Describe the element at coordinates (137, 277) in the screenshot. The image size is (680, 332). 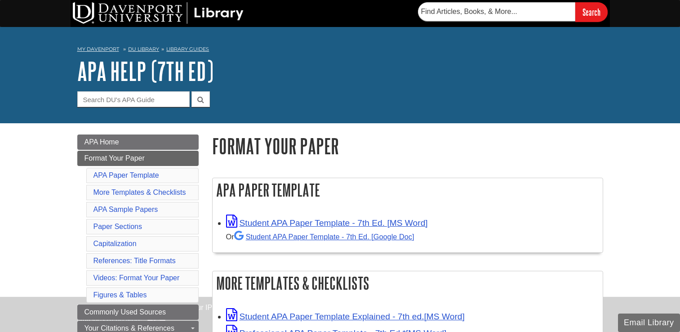
I see `a: Videos: Format Your Paper` at that location.